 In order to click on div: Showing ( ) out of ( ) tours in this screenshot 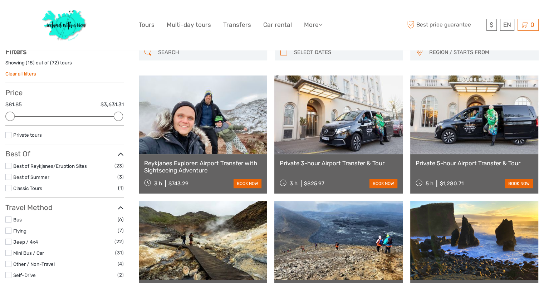, I will do `click(64, 65)`.